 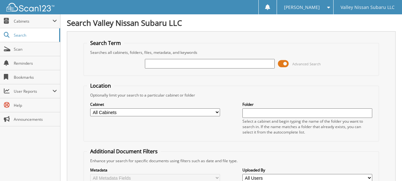 I want to click on span: Bookmarks, so click(x=35, y=77).